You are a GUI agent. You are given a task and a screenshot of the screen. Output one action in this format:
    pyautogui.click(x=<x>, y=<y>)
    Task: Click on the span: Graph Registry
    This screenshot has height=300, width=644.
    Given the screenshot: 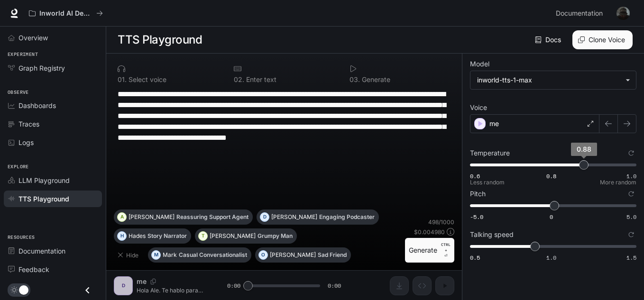 What is the action you would take?
    pyautogui.click(x=42, y=68)
    